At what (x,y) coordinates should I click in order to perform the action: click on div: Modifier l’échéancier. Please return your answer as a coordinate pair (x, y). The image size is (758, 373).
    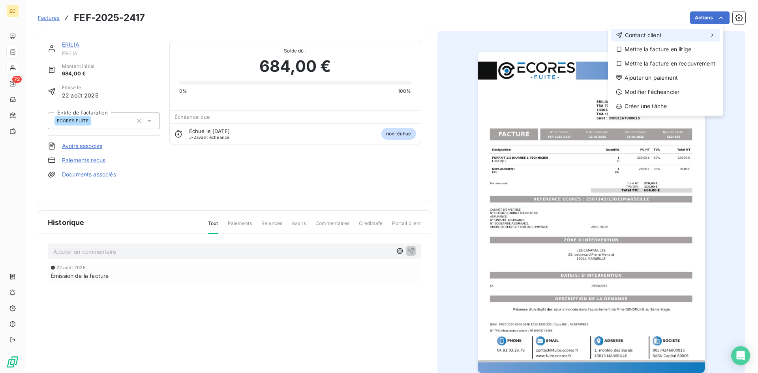
    Looking at the image, I should click on (666, 92).